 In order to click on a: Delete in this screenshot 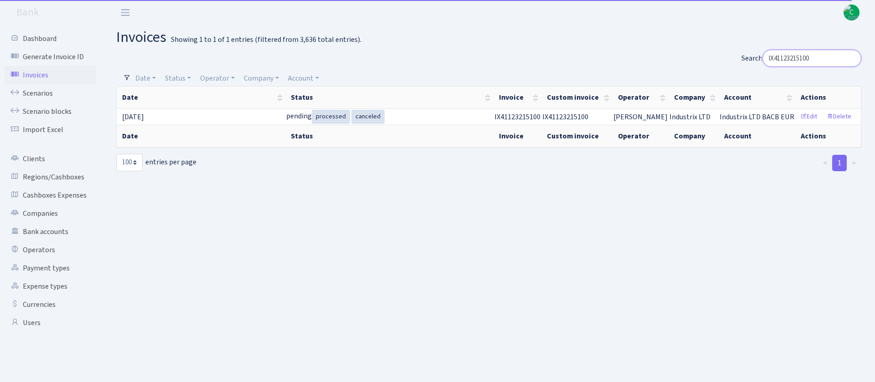, I will do `click(839, 117)`.